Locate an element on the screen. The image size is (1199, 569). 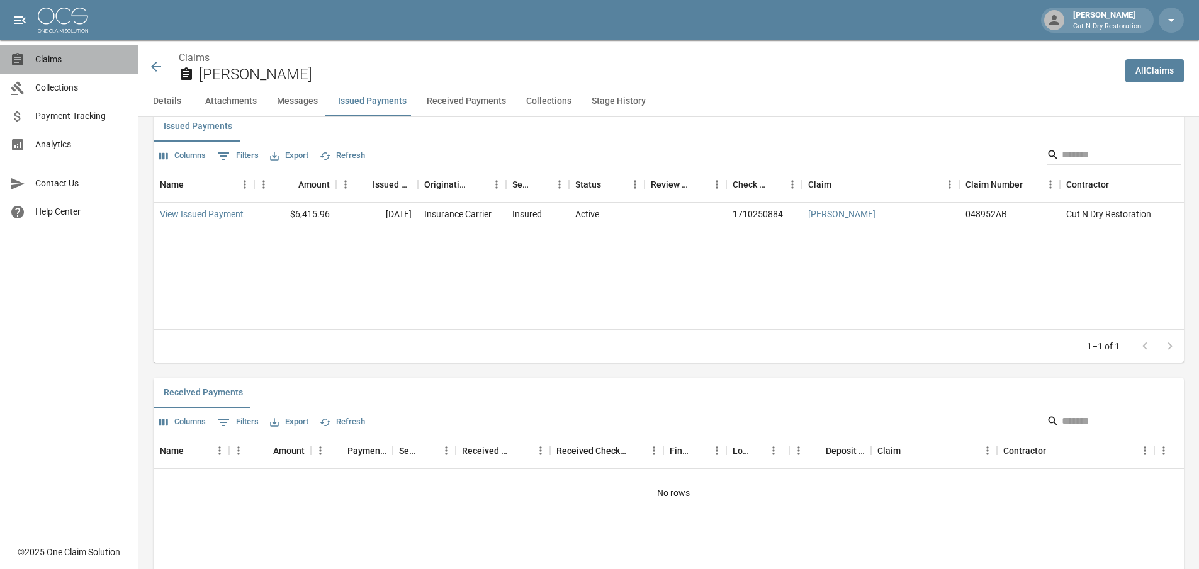
button: Select columns is located at coordinates (182, 422).